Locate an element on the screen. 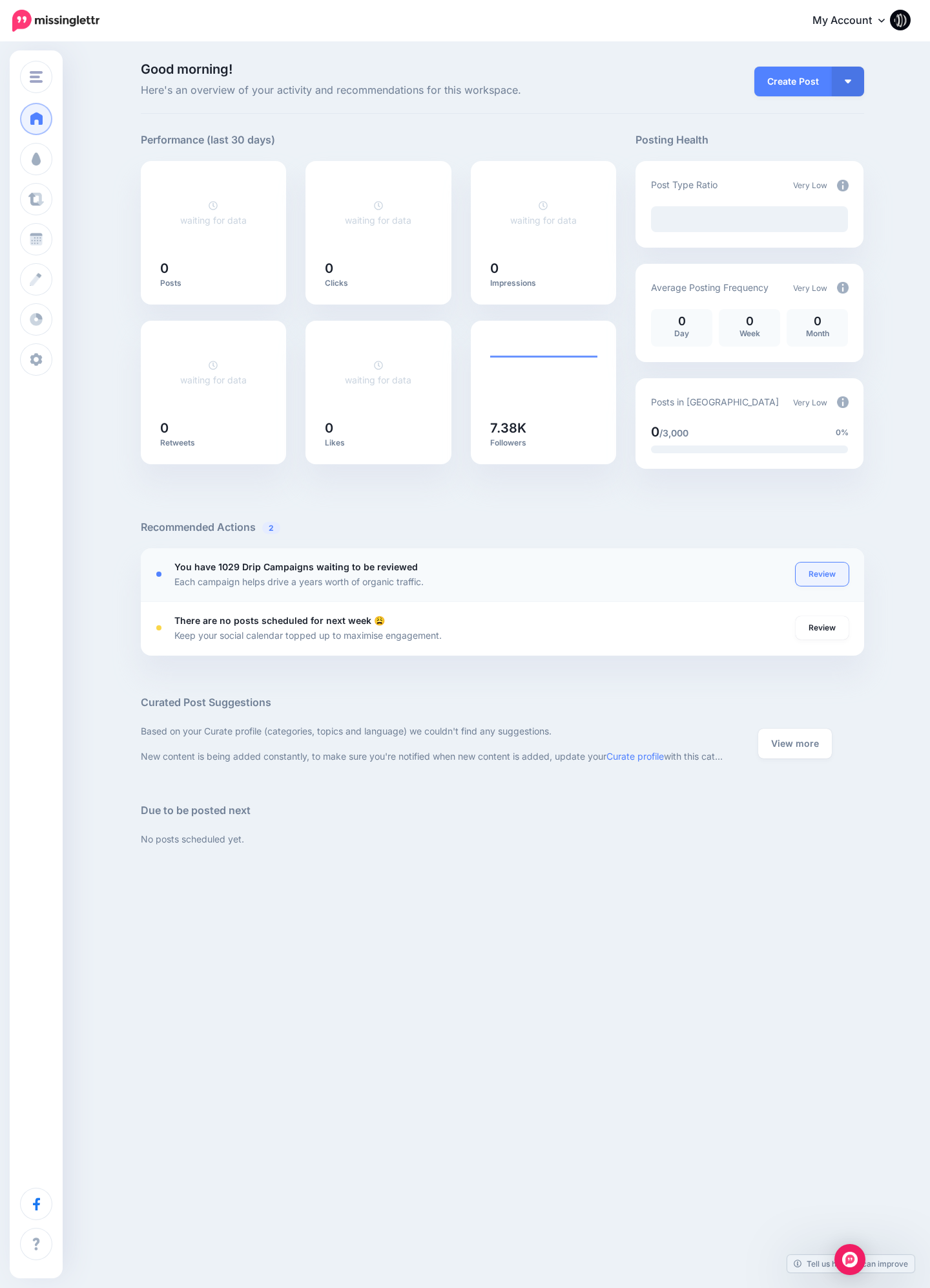 The width and height of the screenshot is (930, 1288). p: New content is being added constantly, to make sure you're notified when new content is added, up... is located at coordinates (434, 756).